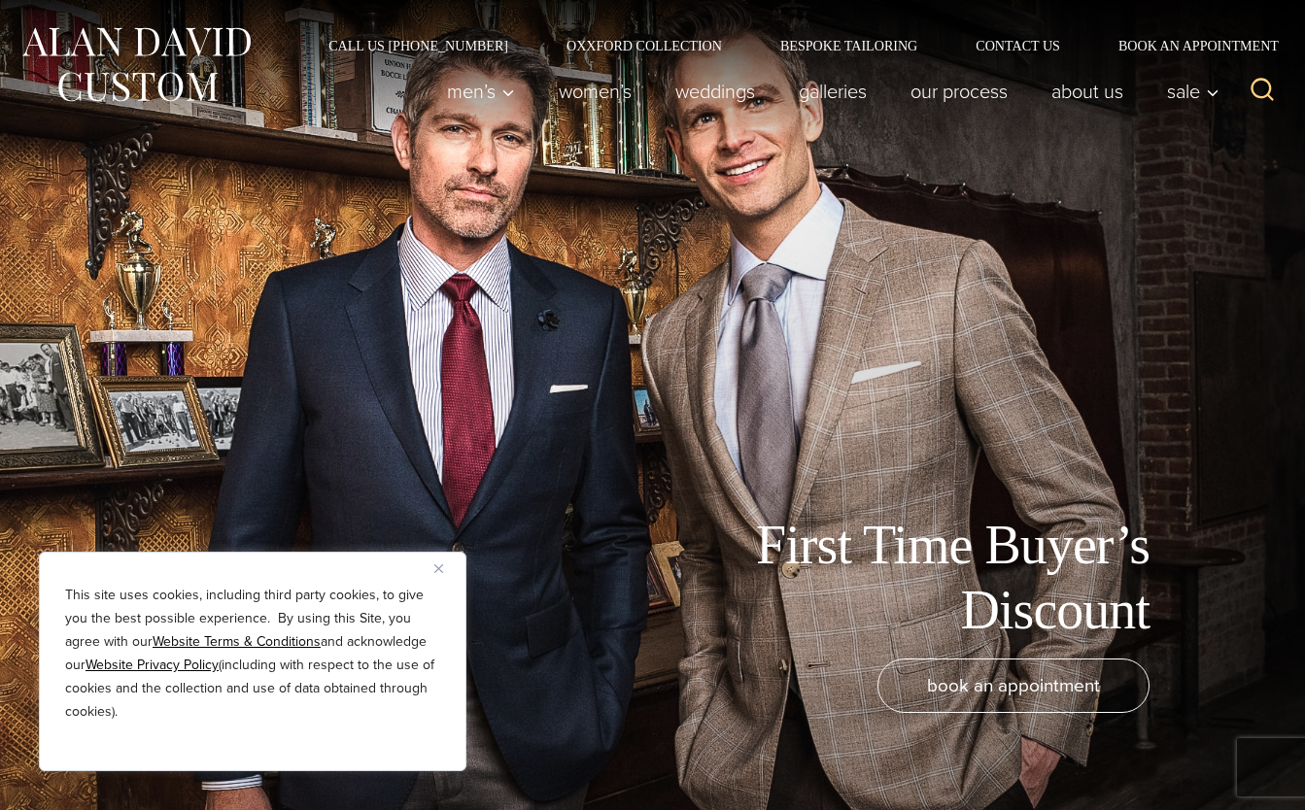 Image resolution: width=1305 pixels, height=810 pixels. Describe the element at coordinates (1262, 91) in the screenshot. I see `button: View Search Form` at that location.